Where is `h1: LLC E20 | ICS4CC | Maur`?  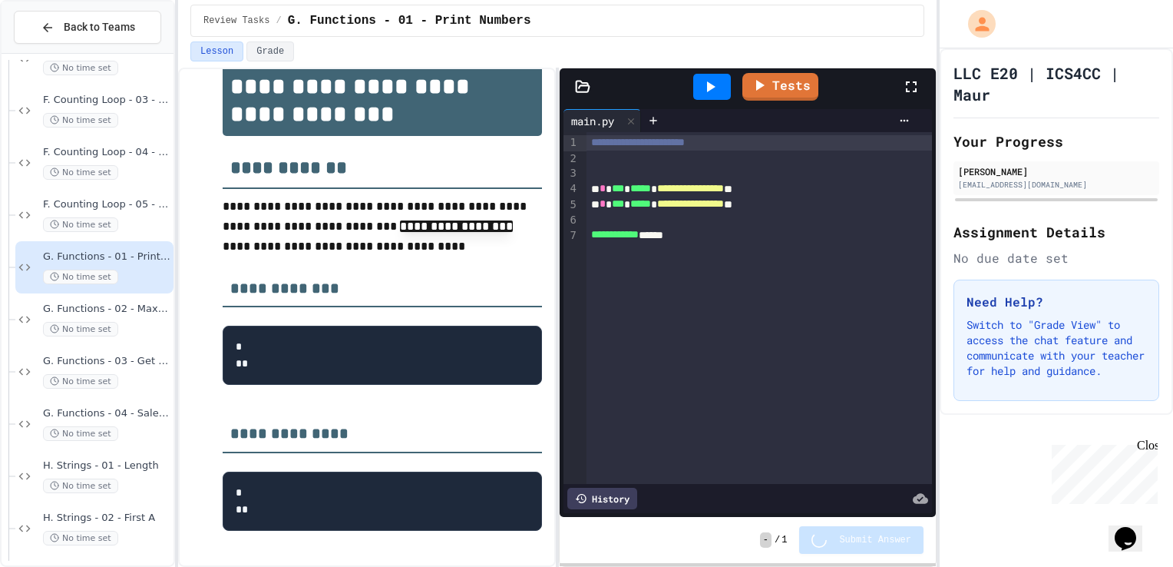
h1: LLC E20 | ICS4CC | Maur is located at coordinates (1056, 84).